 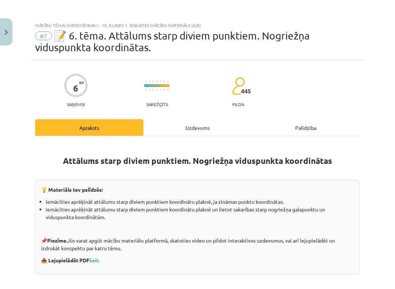 What do you see at coordinates (197, 25) in the screenshot?
I see `div: Mācību tēma: Matemātikas i - 10. klases 1. ieskaites mācību materiāls (a,b)` at bounding box center [197, 25].